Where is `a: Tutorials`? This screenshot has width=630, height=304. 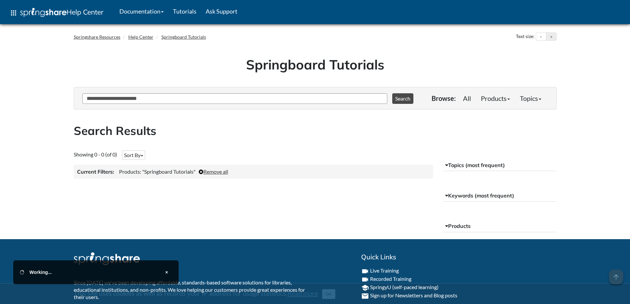
a: Tutorials is located at coordinates (185, 11).